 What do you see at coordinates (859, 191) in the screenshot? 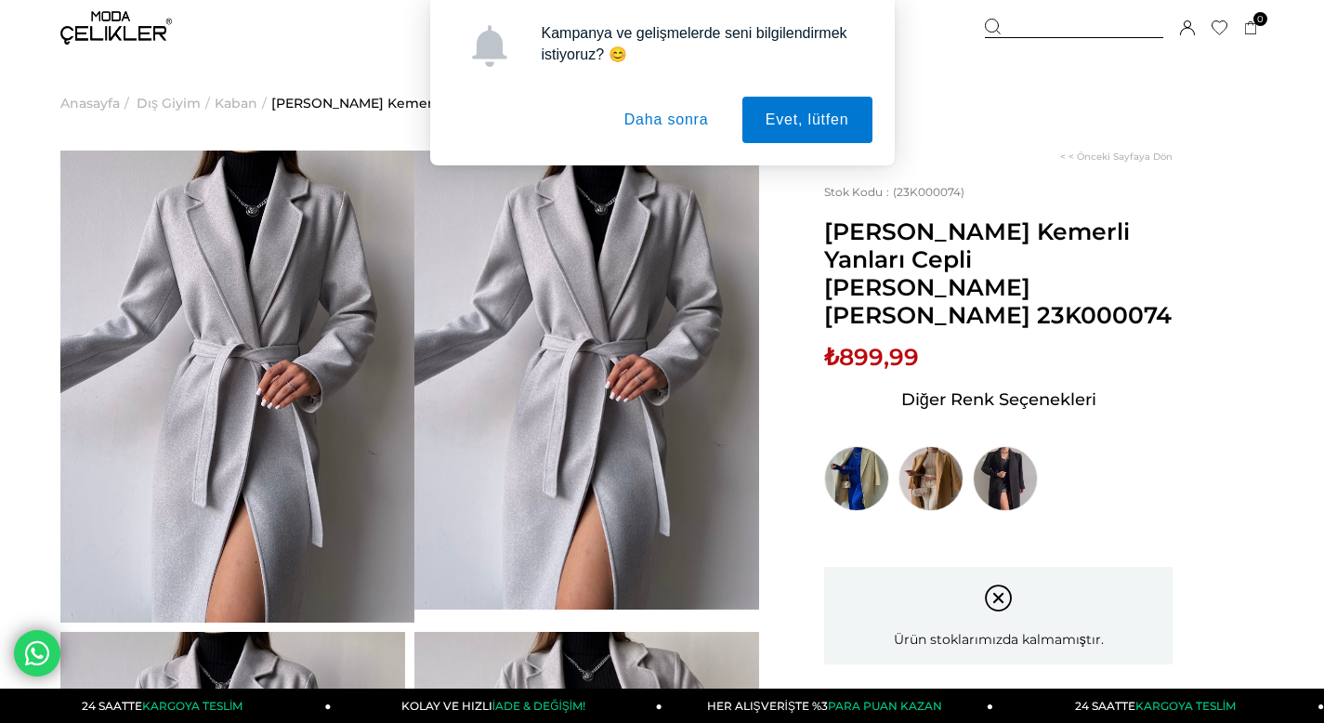
I see `span: Stok Kodu` at bounding box center [859, 191].